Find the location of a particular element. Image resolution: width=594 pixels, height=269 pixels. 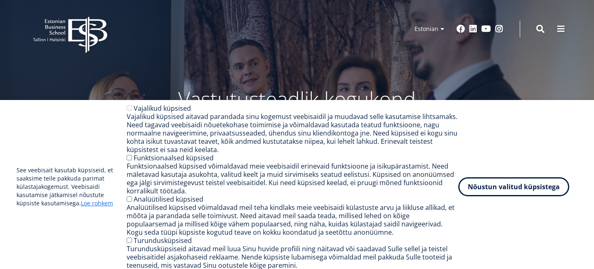

label: Analüütilised küpsised is located at coordinates (168, 199).